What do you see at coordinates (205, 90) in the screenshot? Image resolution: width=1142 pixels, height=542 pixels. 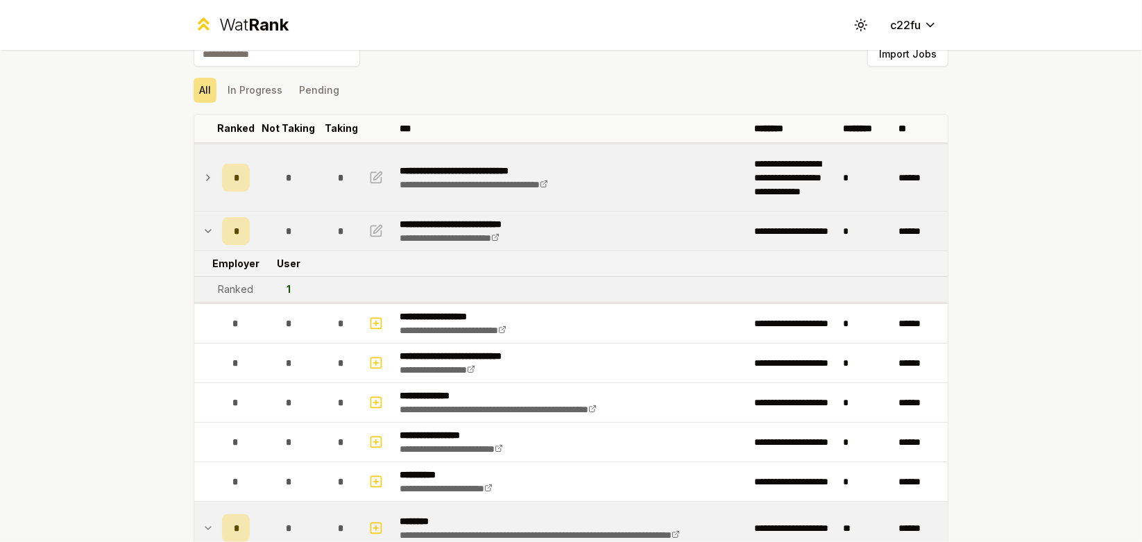 I see `button: All` at bounding box center [205, 90].